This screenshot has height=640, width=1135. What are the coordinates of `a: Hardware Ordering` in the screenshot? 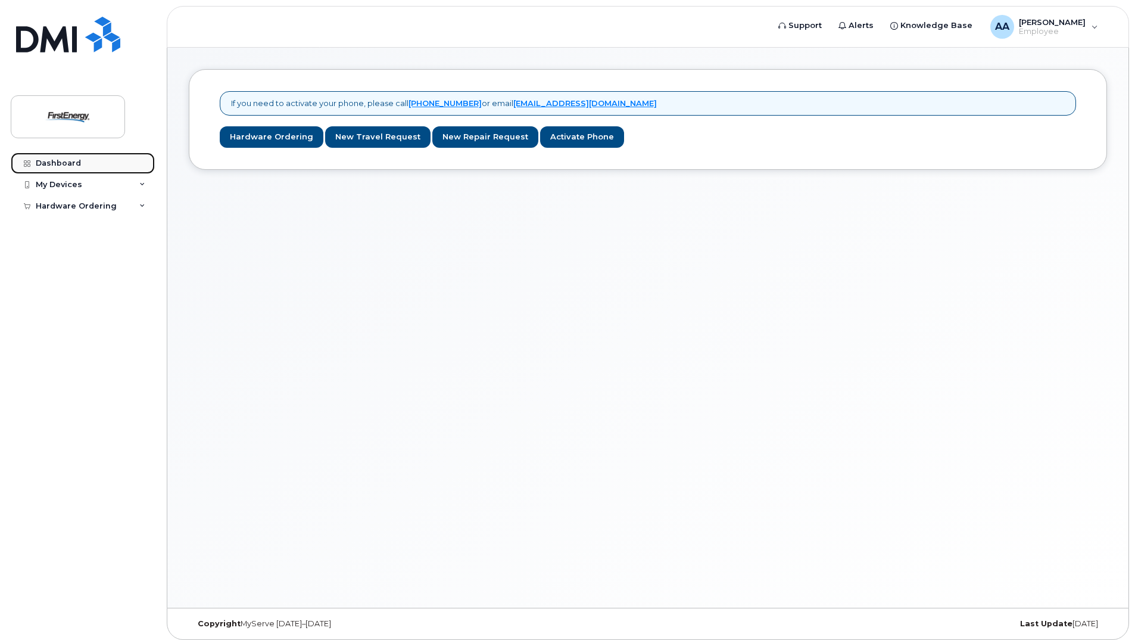 It's located at (272, 137).